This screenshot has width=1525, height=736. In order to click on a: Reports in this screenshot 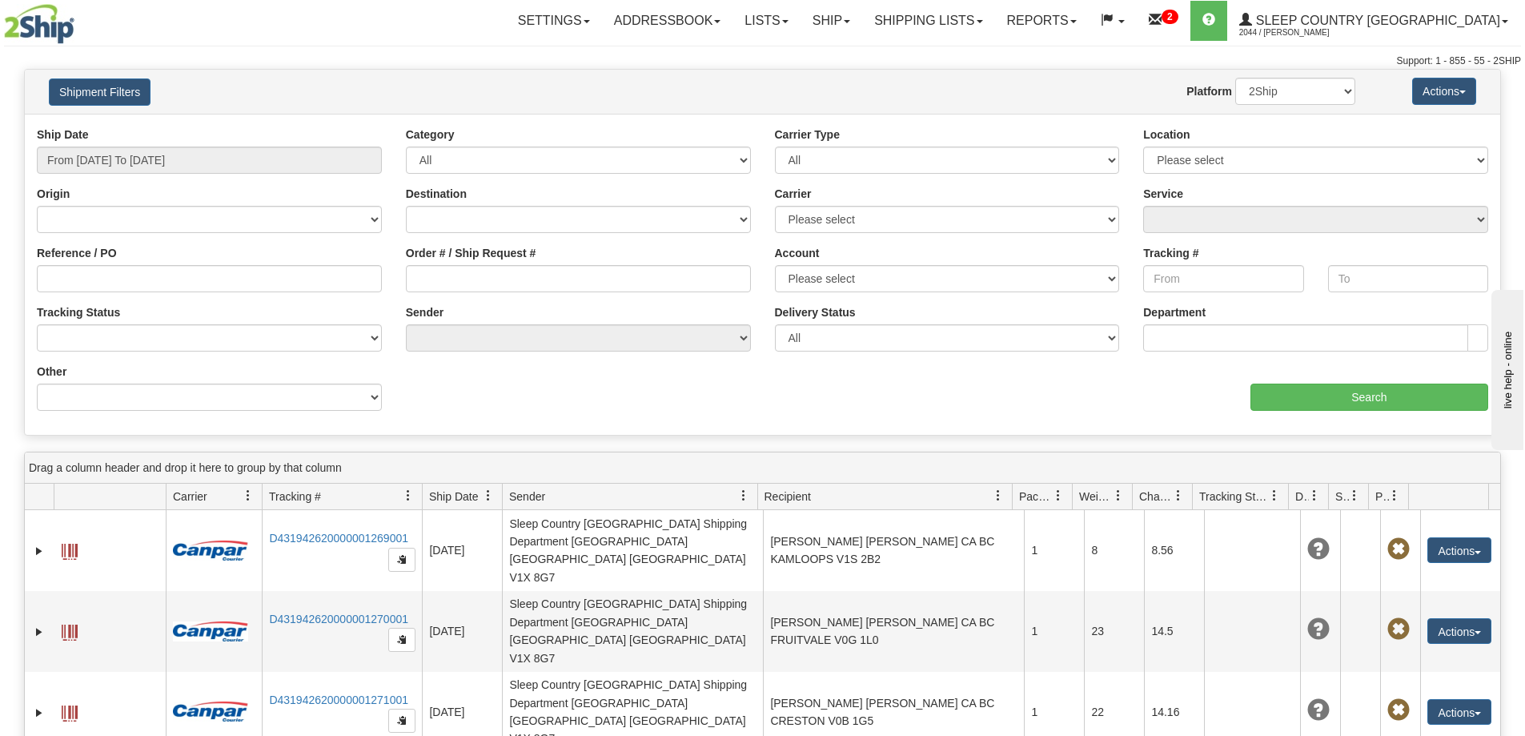, I will do `click(1041, 21)`.